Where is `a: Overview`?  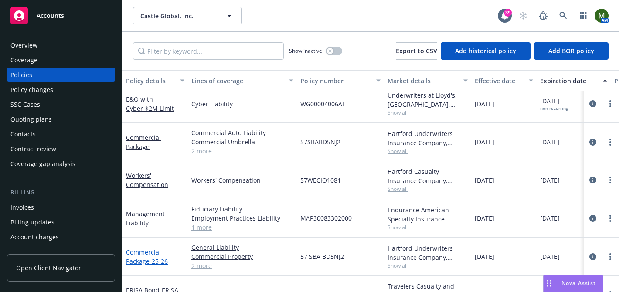 a: Overview is located at coordinates (61, 45).